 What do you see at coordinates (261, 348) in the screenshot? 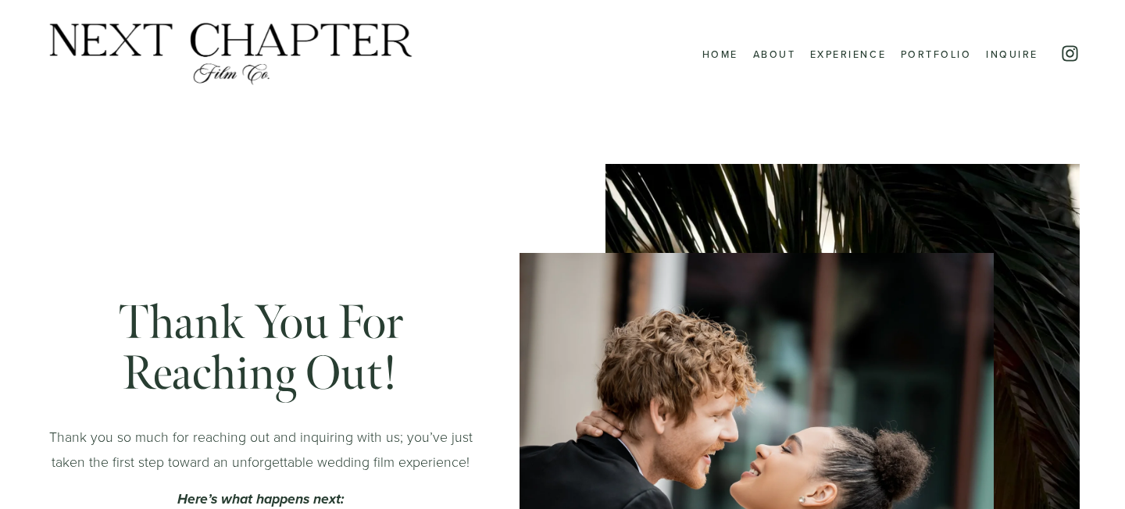
I see `h1: Thank you for reaching out!` at bounding box center [261, 348].